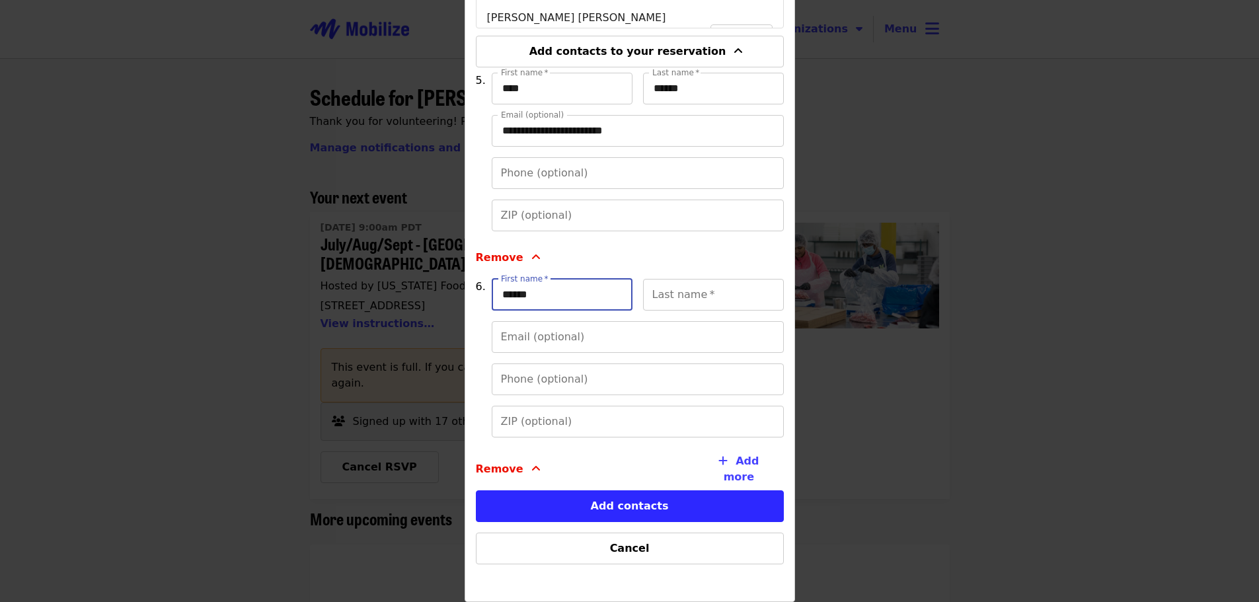 This screenshot has width=1259, height=602. What do you see at coordinates (532, 115) in the screenshot?
I see `label: Email (optional)` at bounding box center [532, 115].